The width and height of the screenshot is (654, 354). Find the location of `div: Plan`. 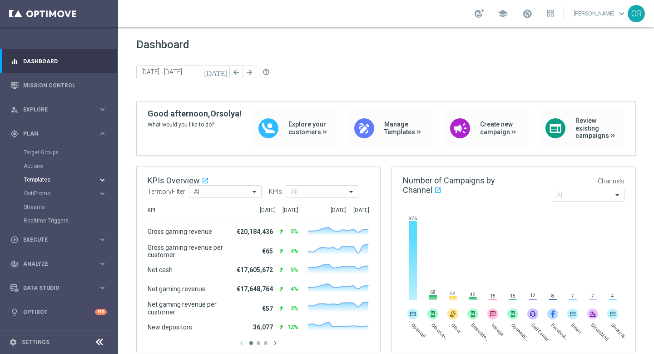

div: Plan is located at coordinates (54, 134).